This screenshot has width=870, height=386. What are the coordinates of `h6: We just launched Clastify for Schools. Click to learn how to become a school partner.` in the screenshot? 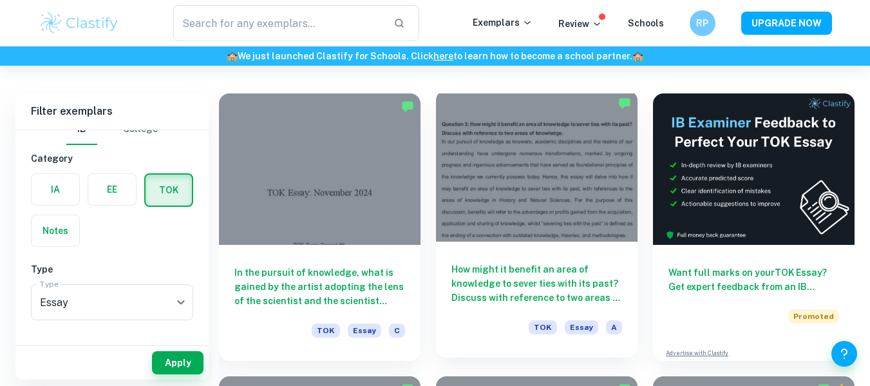 It's located at (435, 56).